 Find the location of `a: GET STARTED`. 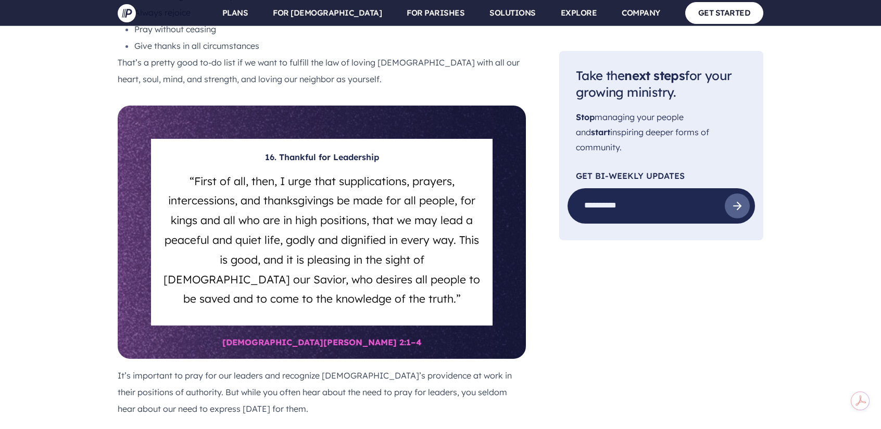

a: GET STARTED is located at coordinates (724, 12).